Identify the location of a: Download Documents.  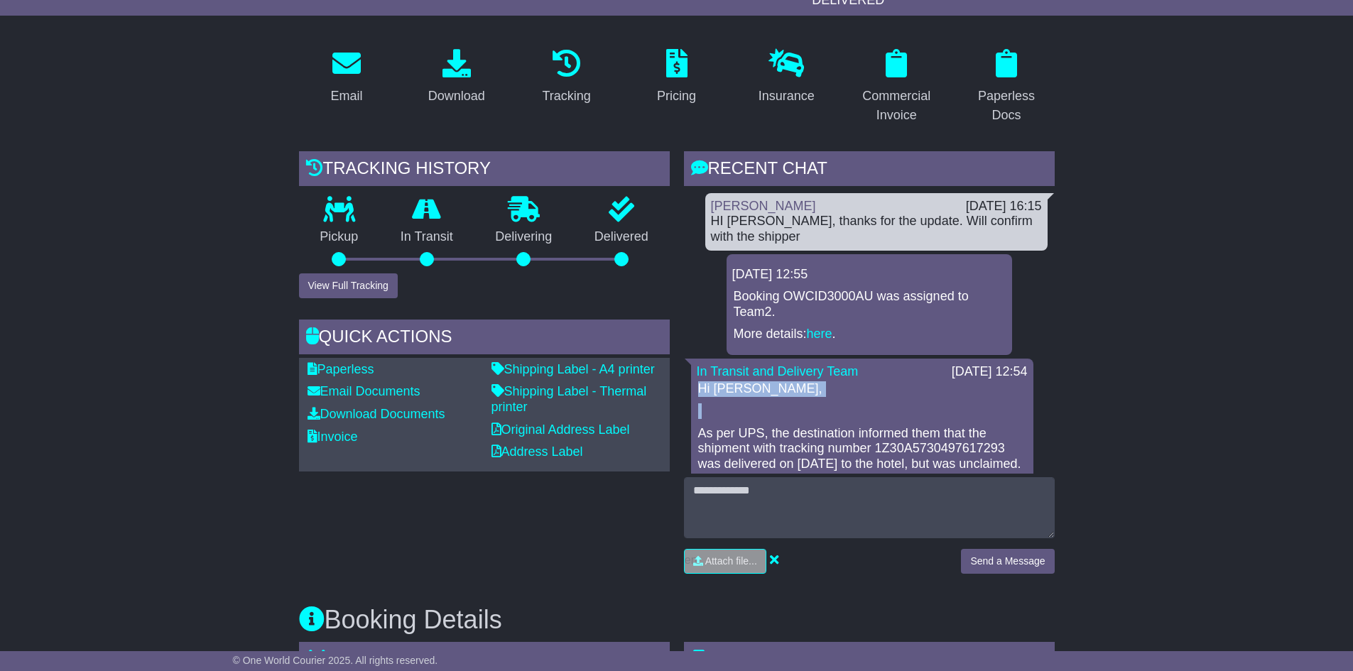
(376, 414).